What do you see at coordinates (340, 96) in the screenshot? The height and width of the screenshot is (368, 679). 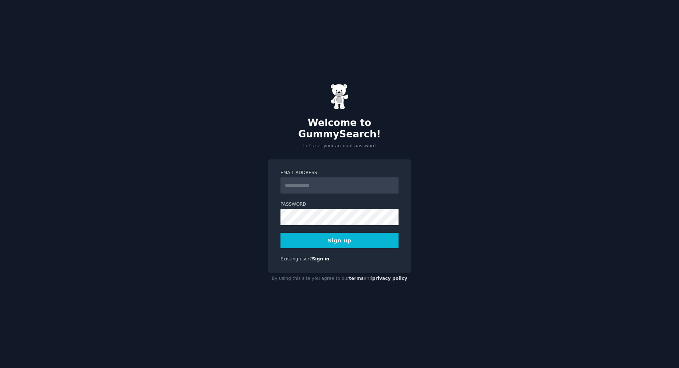 I see `img: Gummy Bear` at bounding box center [340, 96].